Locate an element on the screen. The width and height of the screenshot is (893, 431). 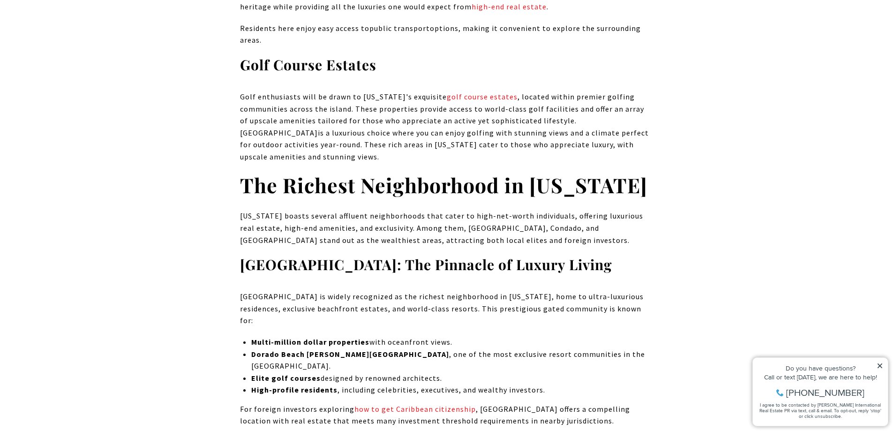
a: golf course estates - open in a new tab is located at coordinates (482, 97).